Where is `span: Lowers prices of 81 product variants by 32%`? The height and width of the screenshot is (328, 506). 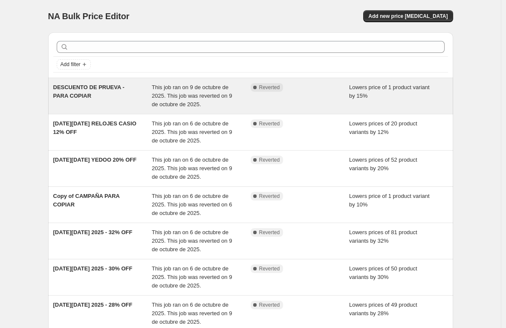 span: Lowers prices of 81 product variants by 32% is located at coordinates (383, 236).